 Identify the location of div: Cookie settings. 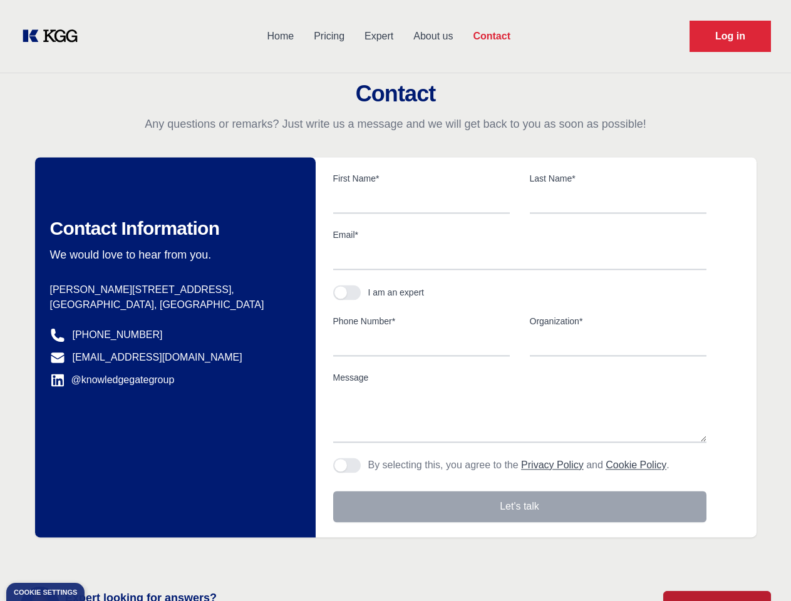
(45, 593).